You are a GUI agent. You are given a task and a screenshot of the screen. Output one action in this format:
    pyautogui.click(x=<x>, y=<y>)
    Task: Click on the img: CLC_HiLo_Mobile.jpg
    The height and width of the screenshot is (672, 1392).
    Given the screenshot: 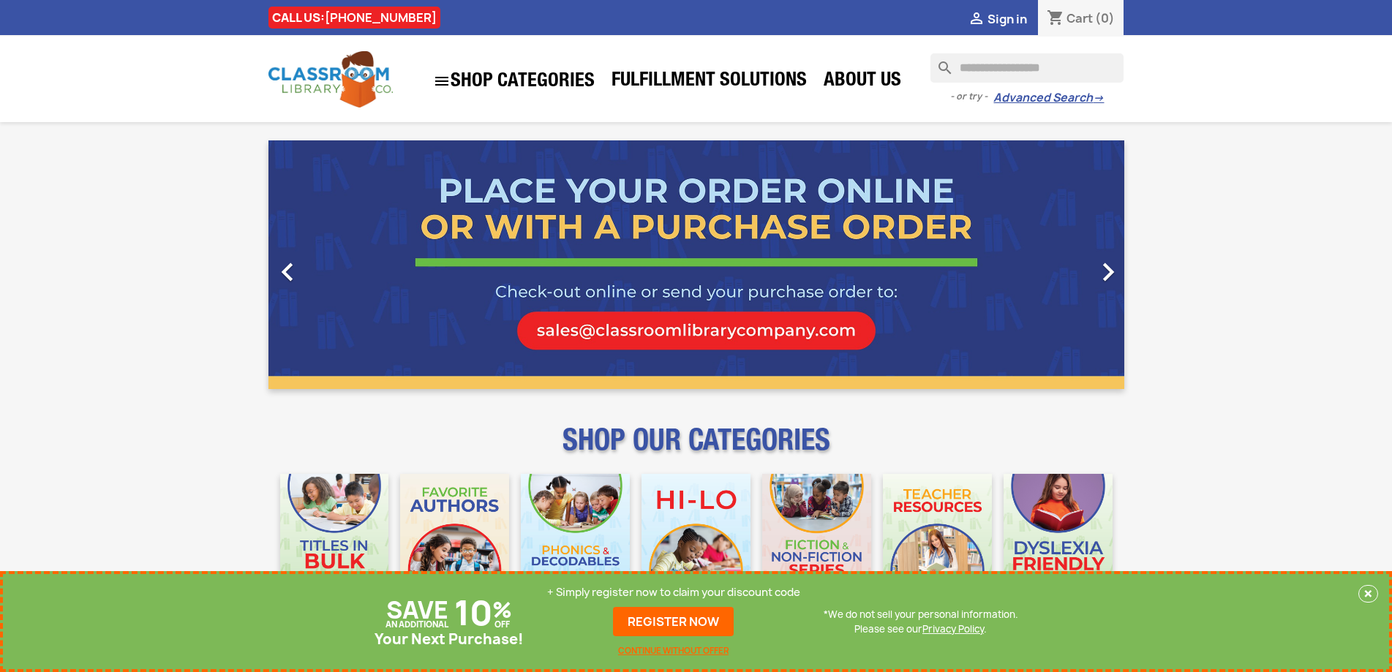 What is the action you would take?
    pyautogui.click(x=695, y=528)
    